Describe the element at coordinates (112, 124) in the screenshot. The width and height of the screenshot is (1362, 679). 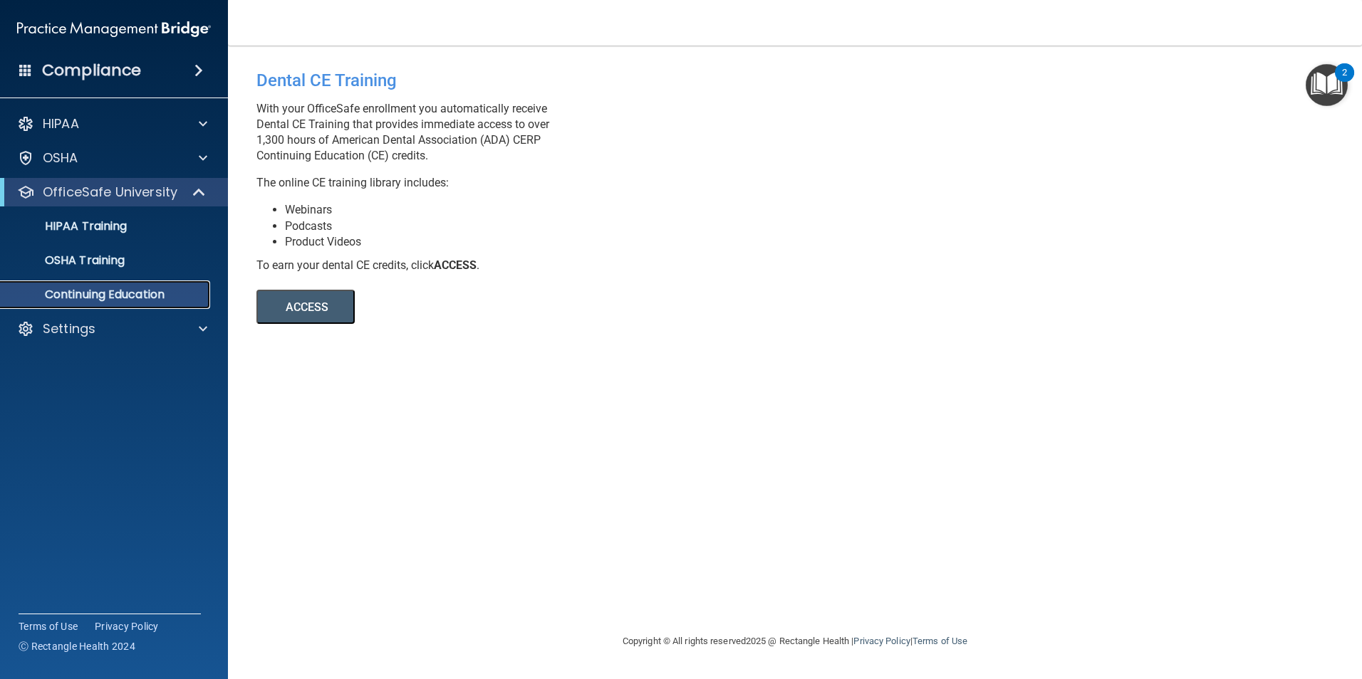
I see `a: HIPAA` at that location.